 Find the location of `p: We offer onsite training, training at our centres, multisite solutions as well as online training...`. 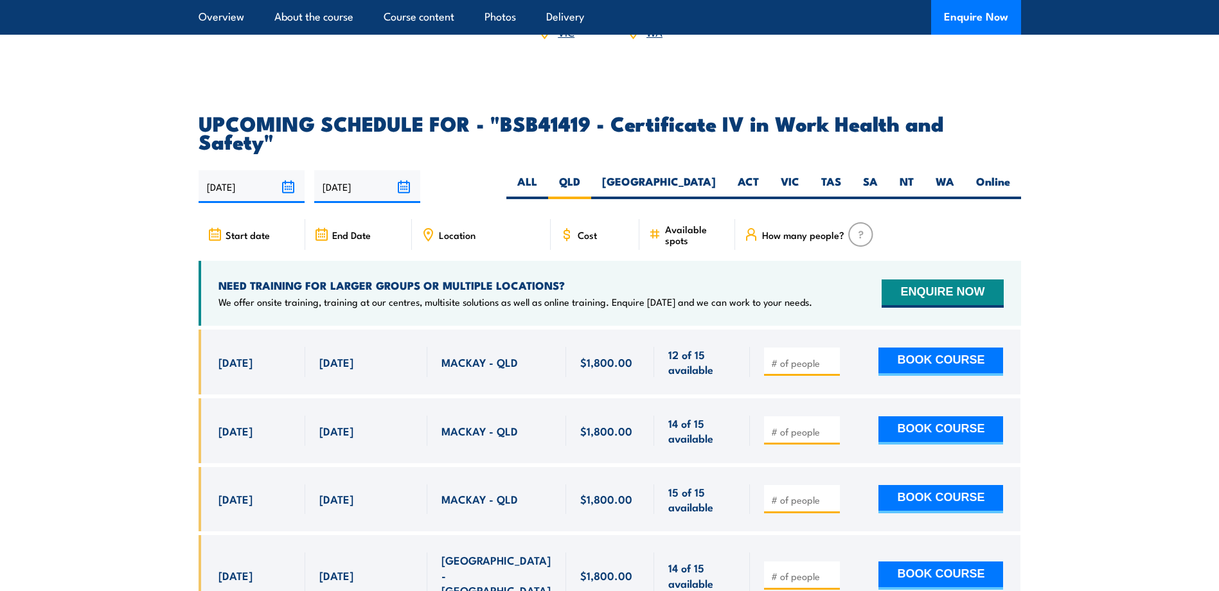

p: We offer onsite training, training at our centres, multisite solutions as well as online training... is located at coordinates (515, 302).